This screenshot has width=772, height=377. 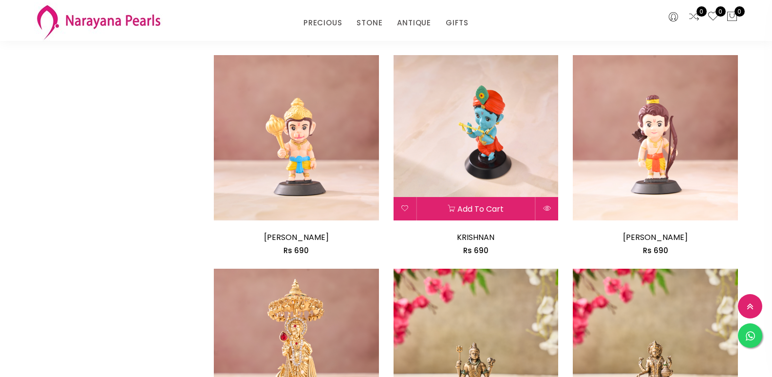 I want to click on a: ANTIQUE, so click(x=414, y=23).